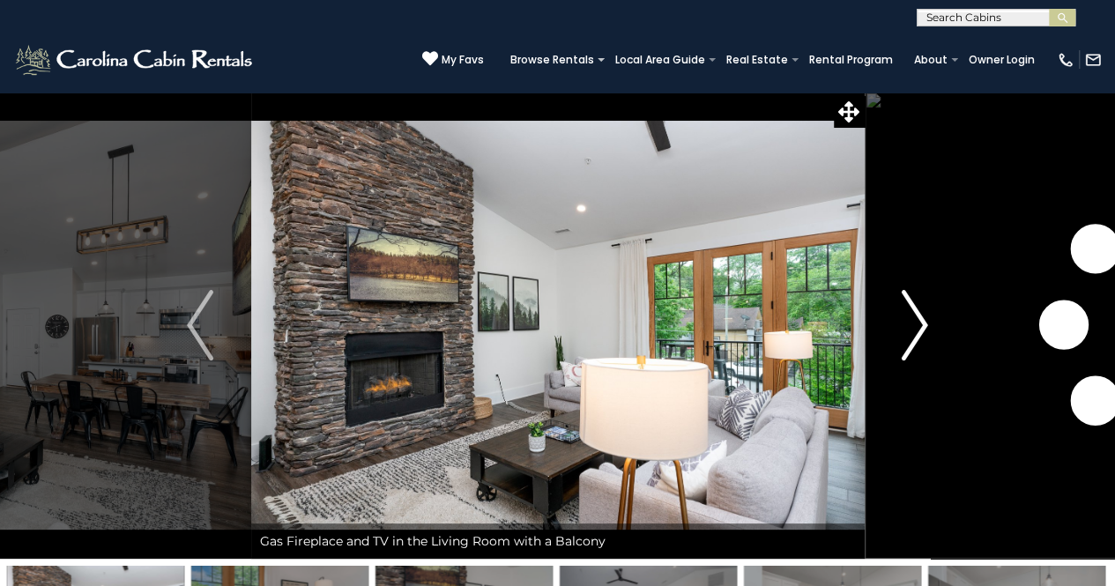  Describe the element at coordinates (558, 541) in the screenshot. I see `div: Gas Fireplace and TV in the Living Room with a Balcony` at that location.